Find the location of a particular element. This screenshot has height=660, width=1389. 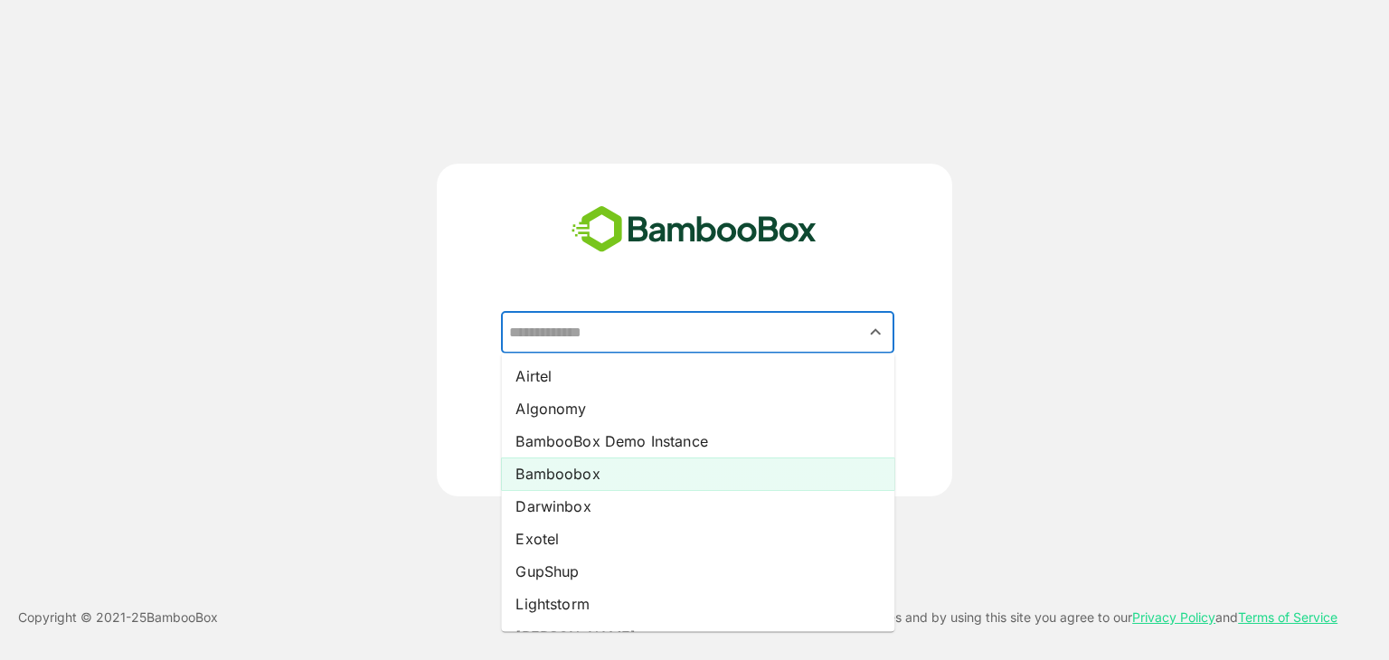

a: Terms of Service is located at coordinates (1288, 617).